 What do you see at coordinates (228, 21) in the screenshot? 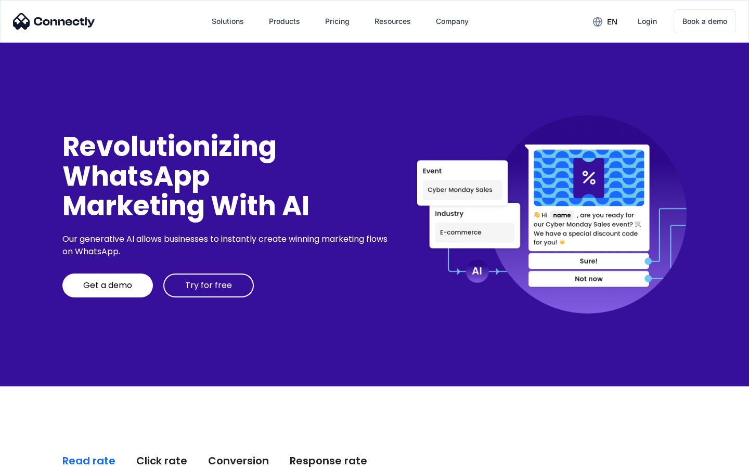
I see `div: Solutions` at bounding box center [228, 21].